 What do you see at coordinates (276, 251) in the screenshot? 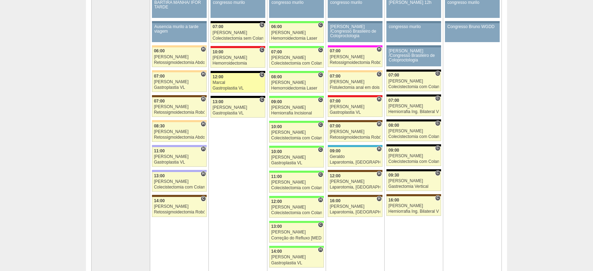
I see `span: 14:00` at bounding box center [276, 251].